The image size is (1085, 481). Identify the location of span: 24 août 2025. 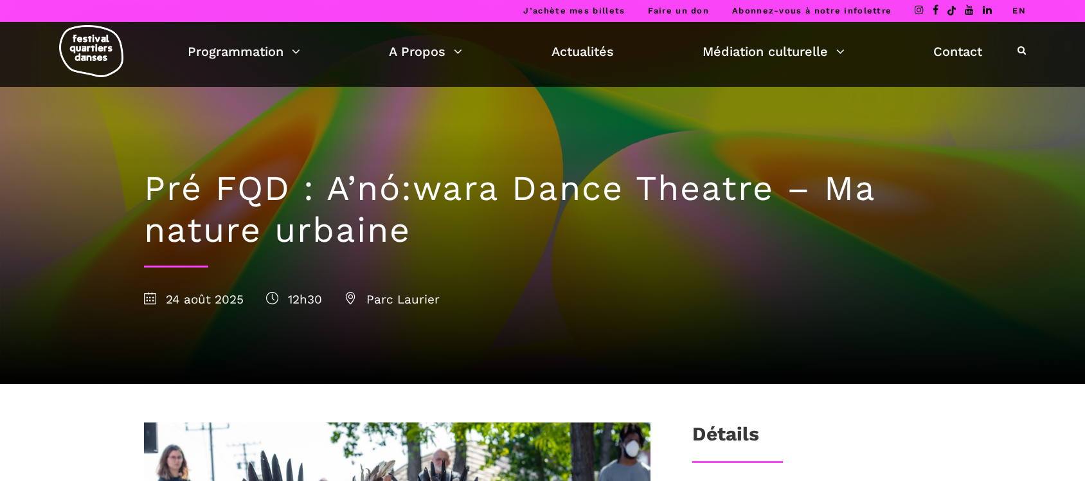
(193, 299).